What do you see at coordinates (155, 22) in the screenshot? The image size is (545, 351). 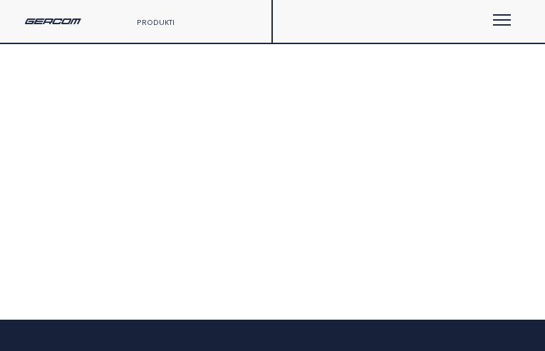 I see `a: PRODUKTI` at bounding box center [155, 22].